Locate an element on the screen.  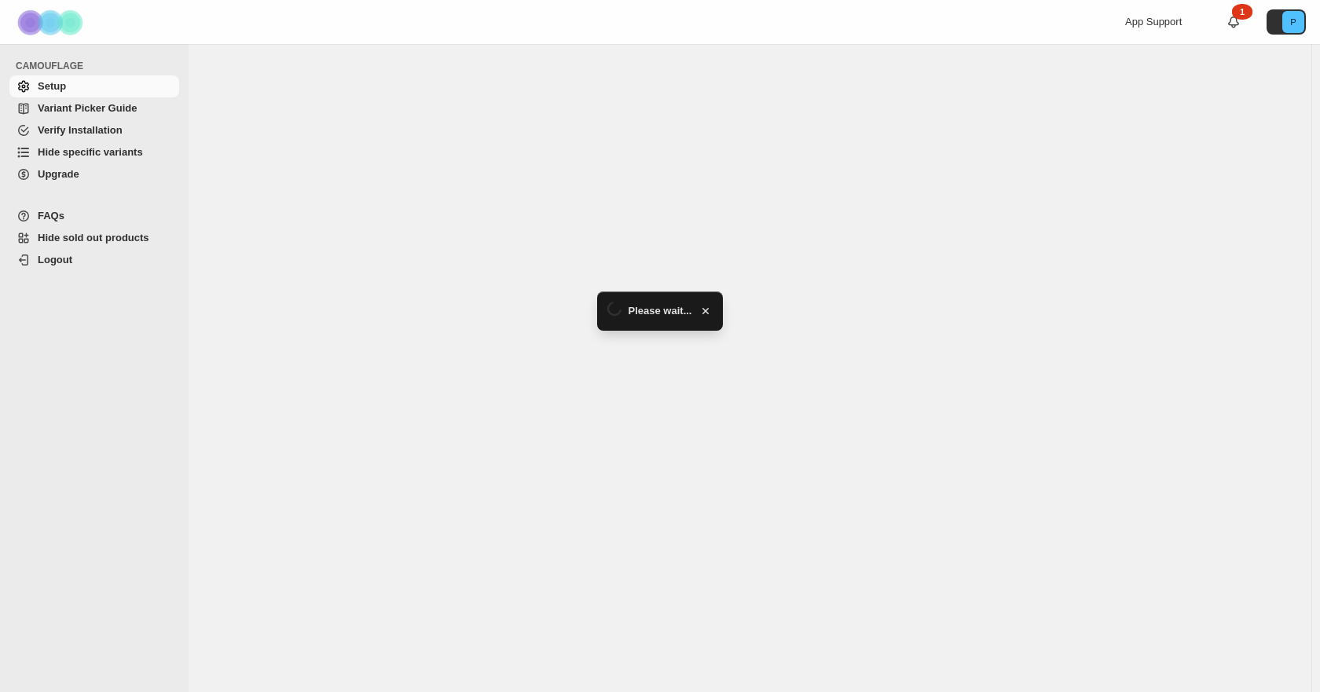
span: Please wait... is located at coordinates (660, 311).